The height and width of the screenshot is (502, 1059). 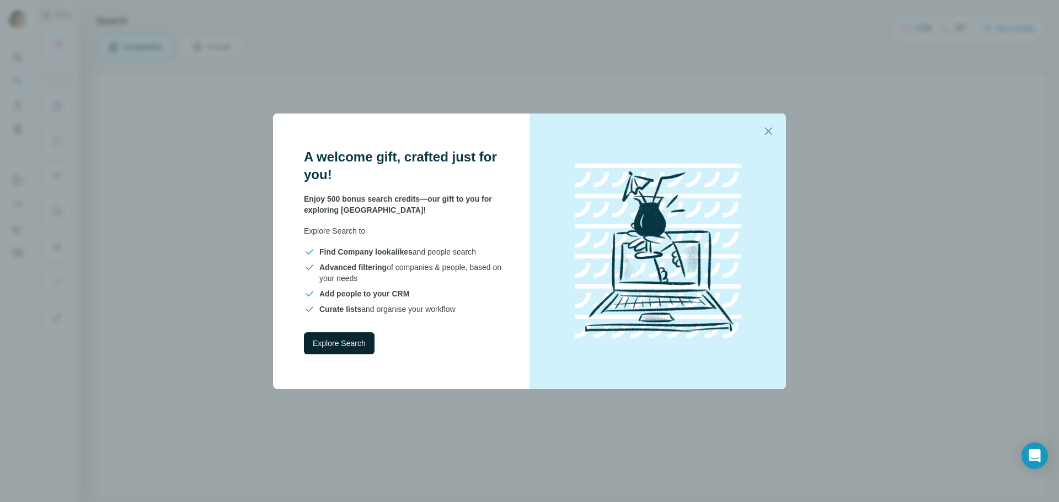 What do you see at coordinates (1034, 456) in the screenshot?
I see `div: Open Intercom Messenger` at bounding box center [1034, 456].